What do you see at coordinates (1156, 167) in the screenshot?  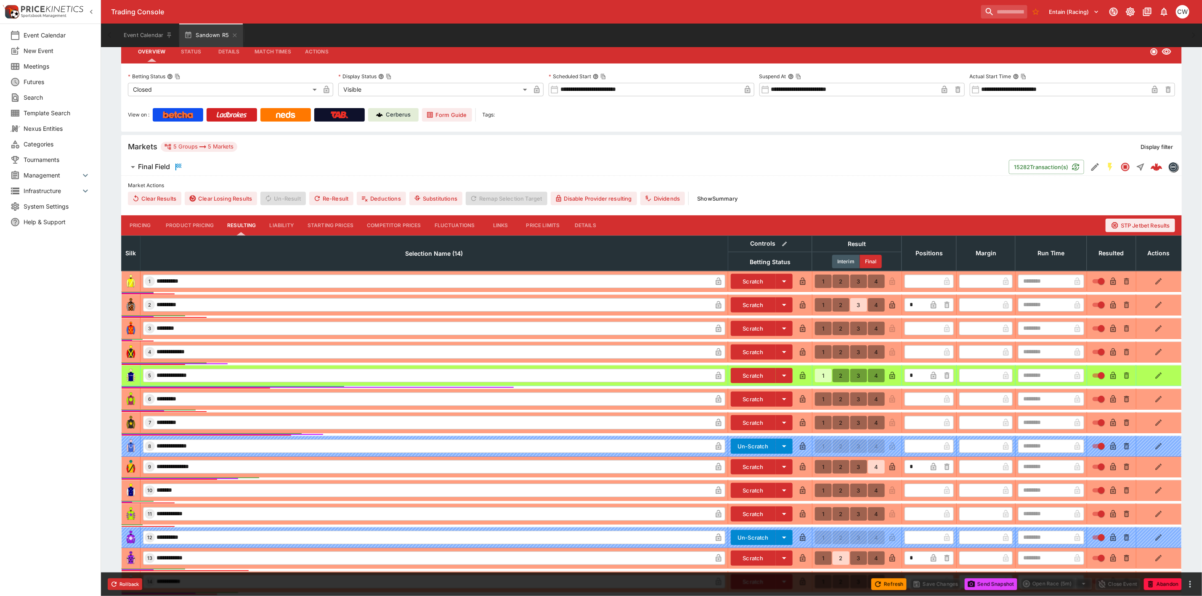 I see `a: 60d1fa53-ef48-4b87-b7d9-13179c65b129` at bounding box center [1156, 167].